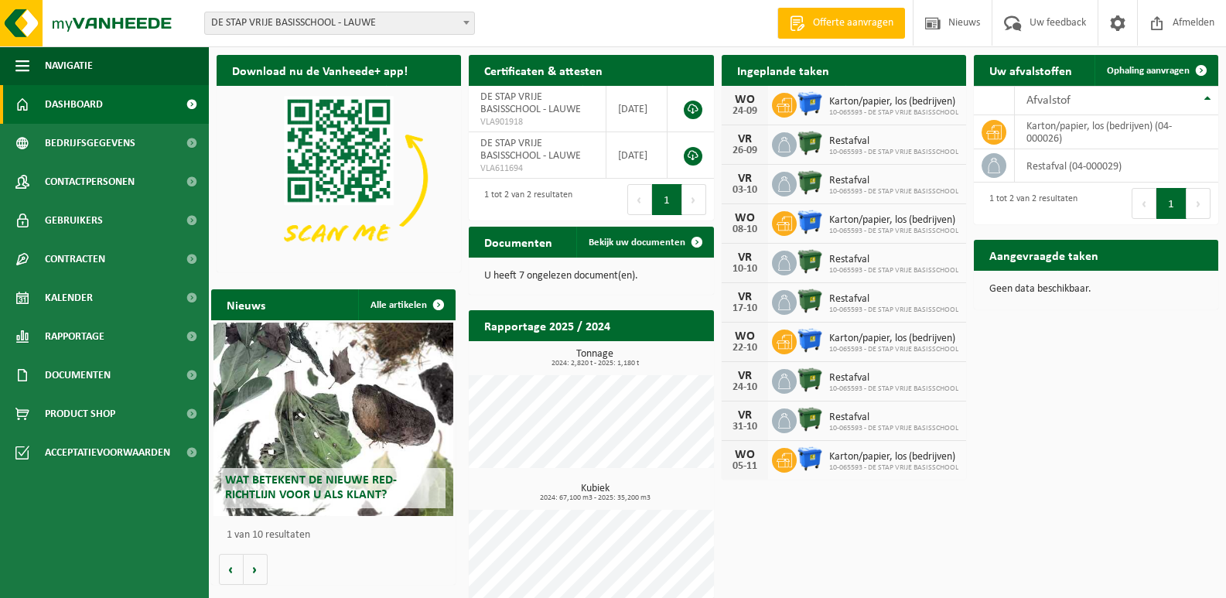 The height and width of the screenshot is (598, 1226). I want to click on span: Offerte aanvragen, so click(853, 23).